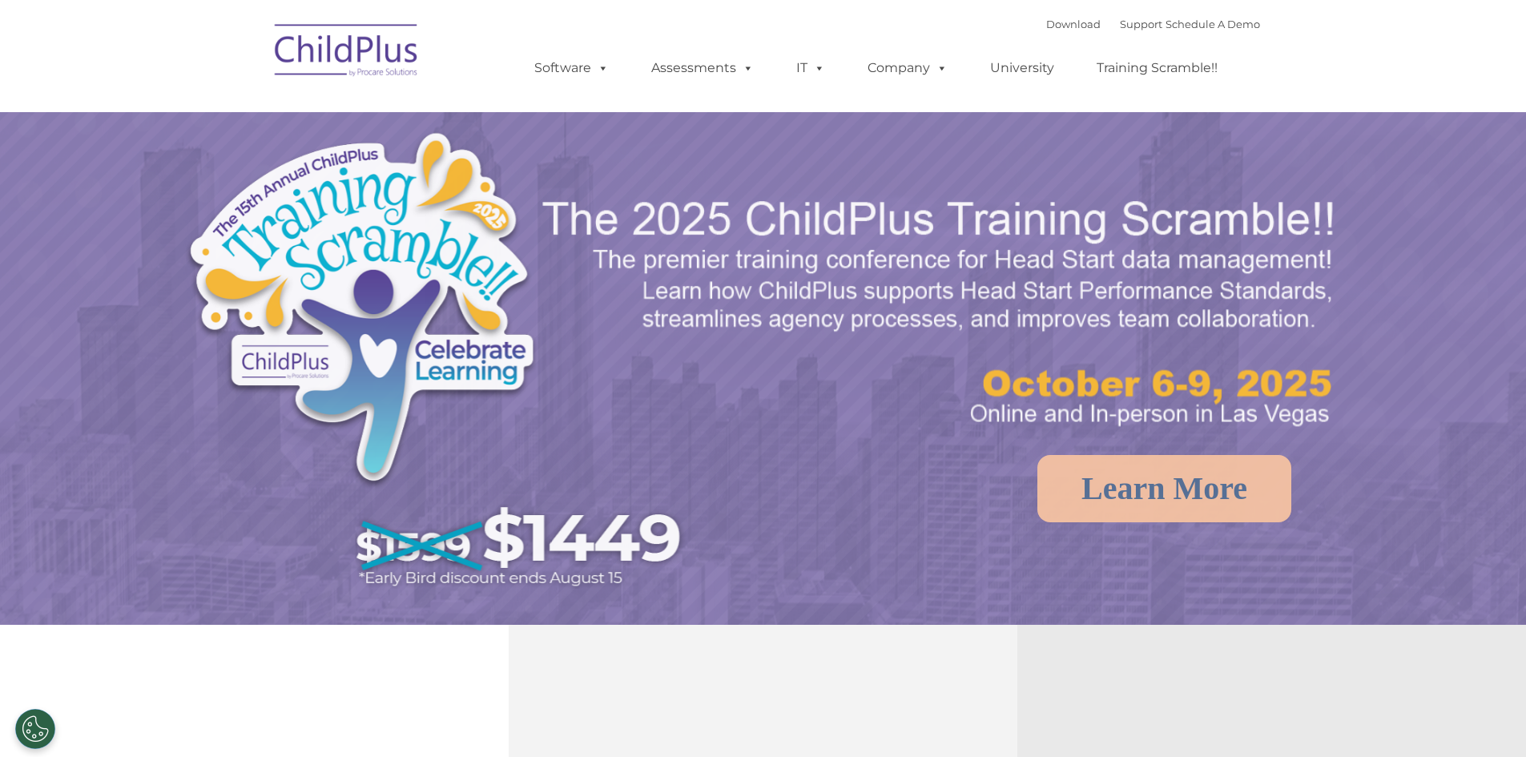 The image size is (1526, 757). What do you see at coordinates (907, 68) in the screenshot?
I see `a: Company` at bounding box center [907, 68].